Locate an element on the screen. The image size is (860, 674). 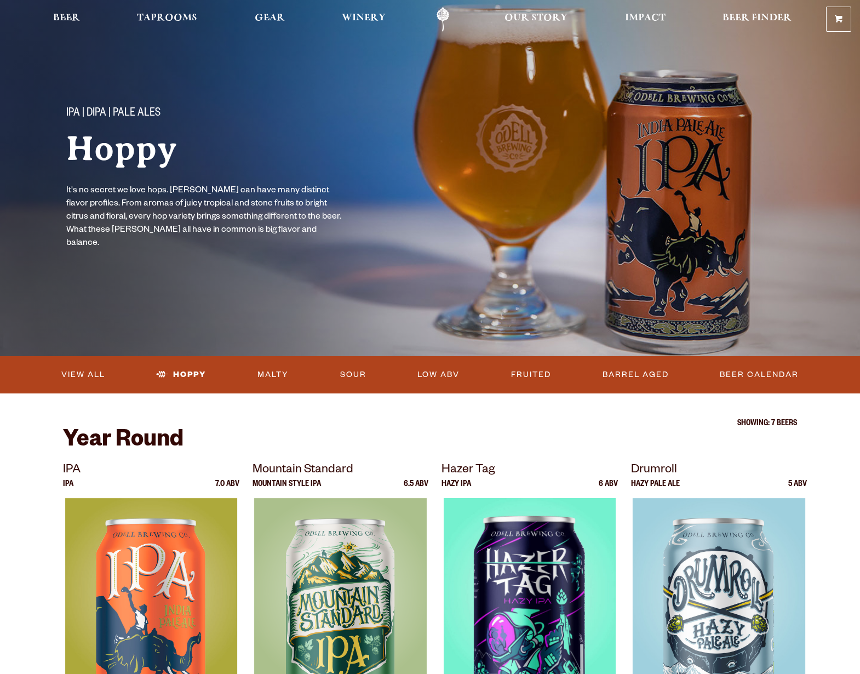
span: Beer Finder is located at coordinates (757, 18).